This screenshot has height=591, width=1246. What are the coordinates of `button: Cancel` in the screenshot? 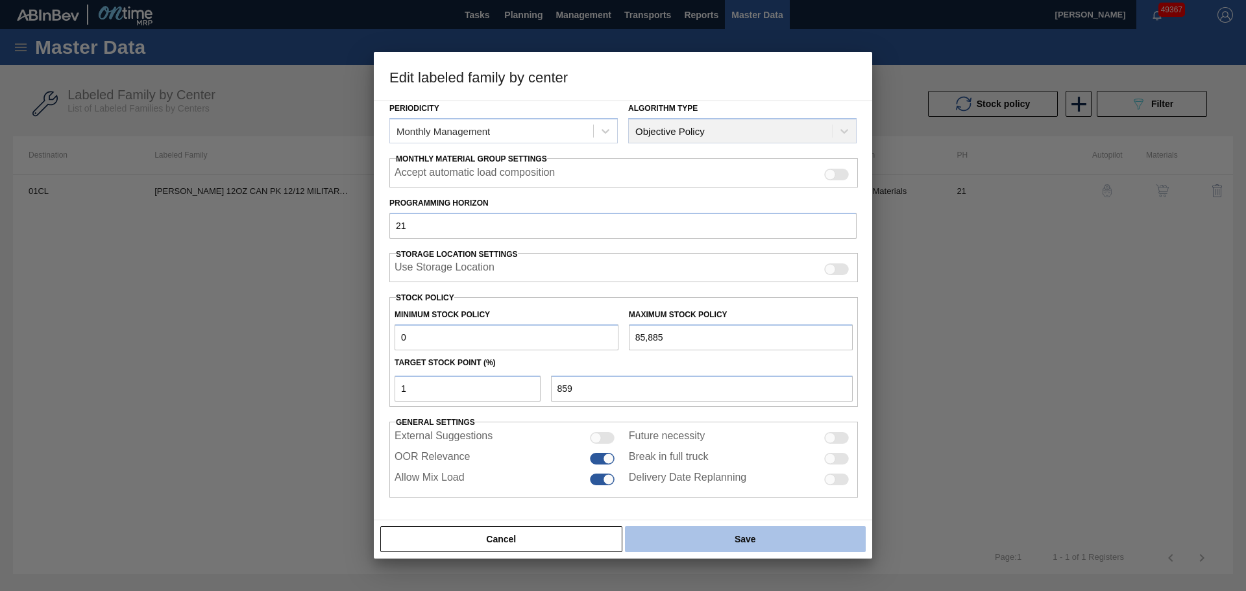 It's located at (501, 539).